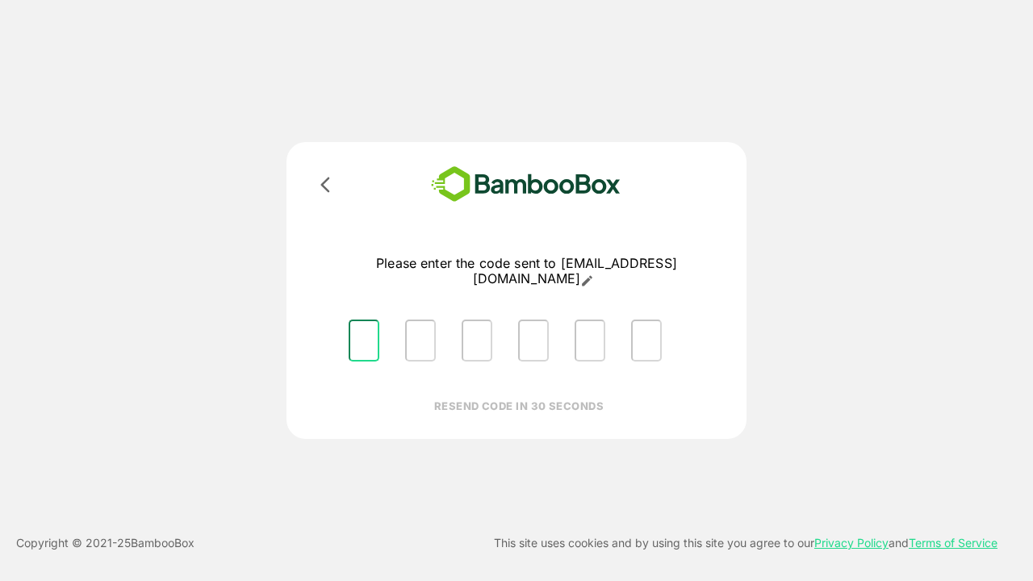  I want to click on input: Please enter OTP character 1, so click(364, 340).